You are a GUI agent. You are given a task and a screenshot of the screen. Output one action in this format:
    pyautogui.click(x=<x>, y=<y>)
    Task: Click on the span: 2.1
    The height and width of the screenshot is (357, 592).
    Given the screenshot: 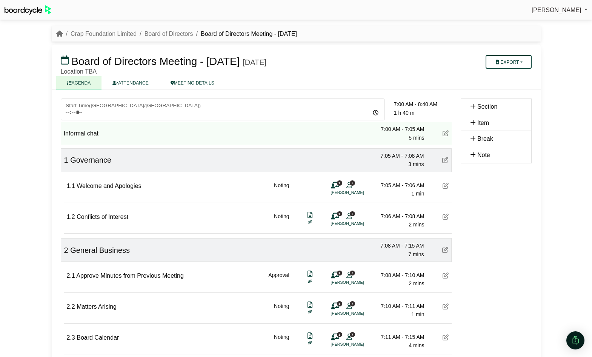 What is the action you would take?
    pyautogui.click(x=71, y=276)
    